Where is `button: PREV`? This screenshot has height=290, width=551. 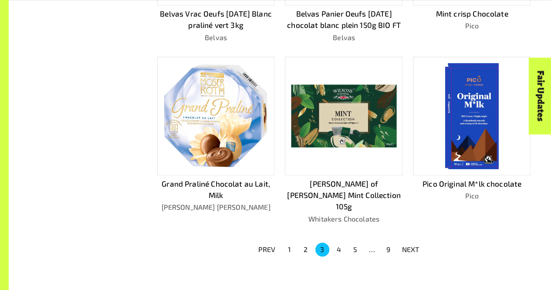
button: PREV is located at coordinates (267, 249).